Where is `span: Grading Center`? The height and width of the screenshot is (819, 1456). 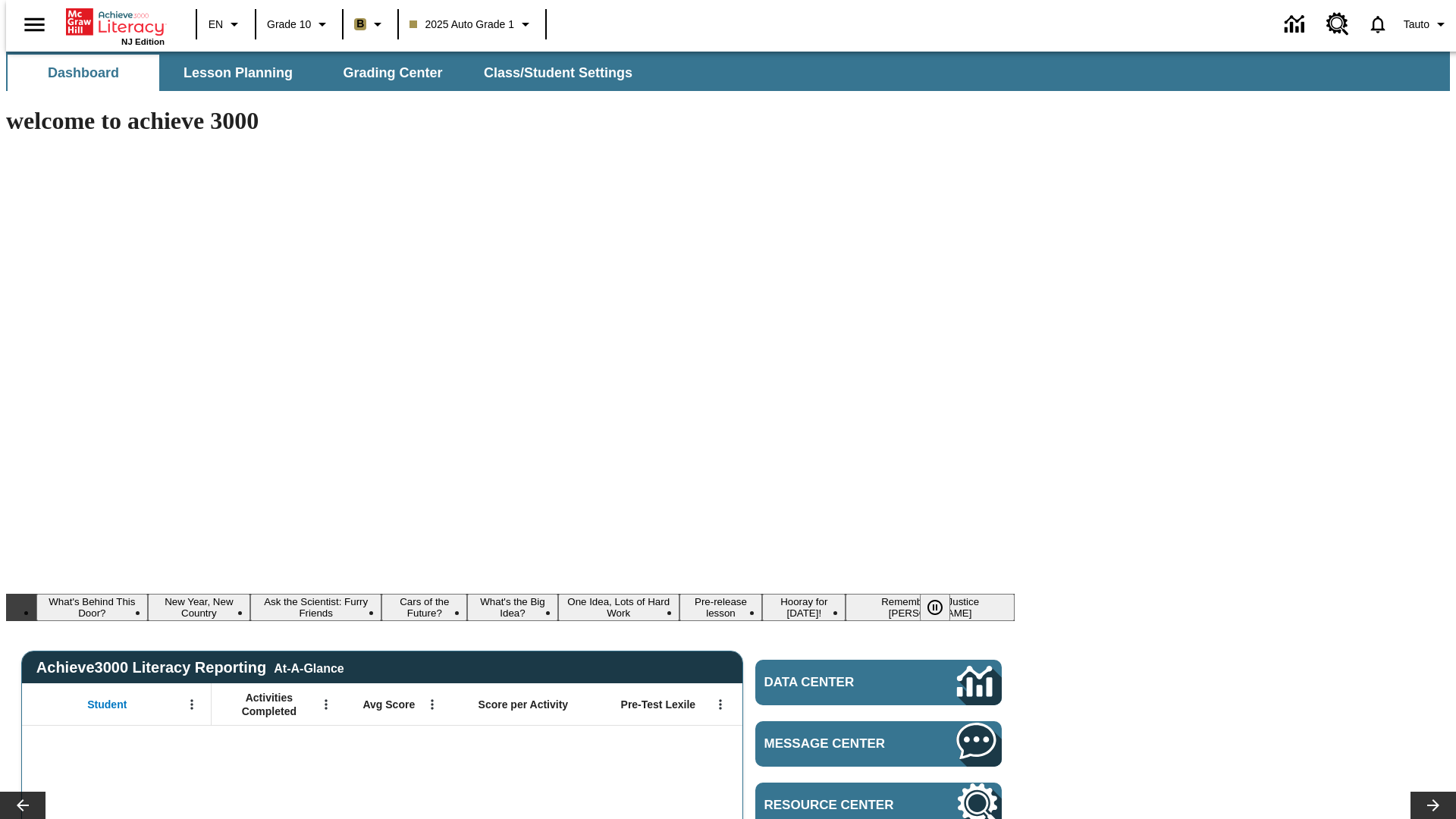 span: Grading Center is located at coordinates (392, 72).